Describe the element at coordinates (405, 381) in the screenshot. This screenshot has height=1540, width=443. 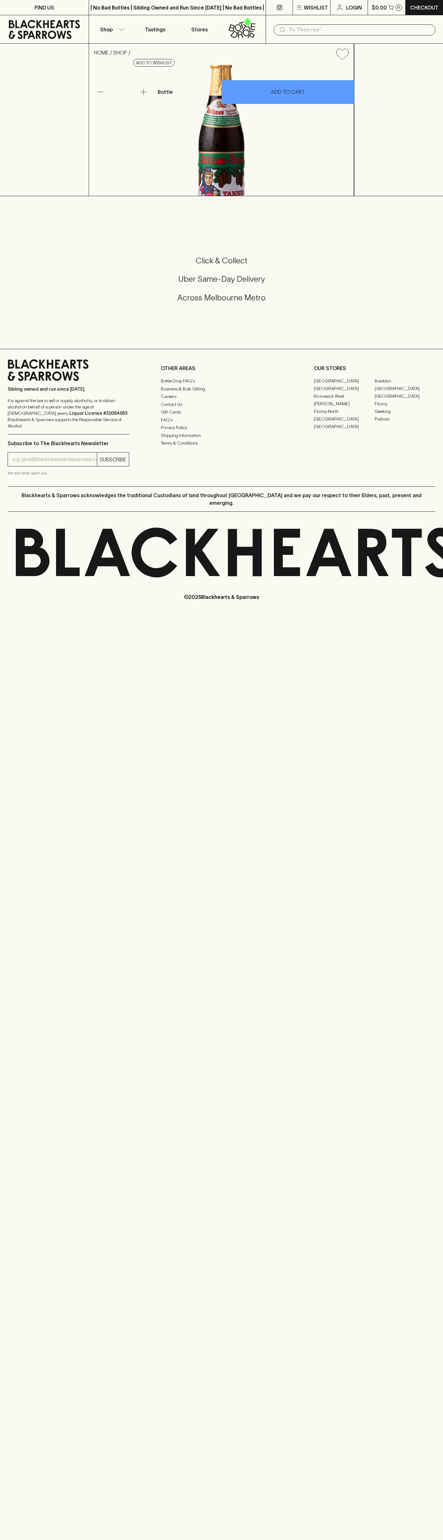
I see `a: Braddon` at that location.